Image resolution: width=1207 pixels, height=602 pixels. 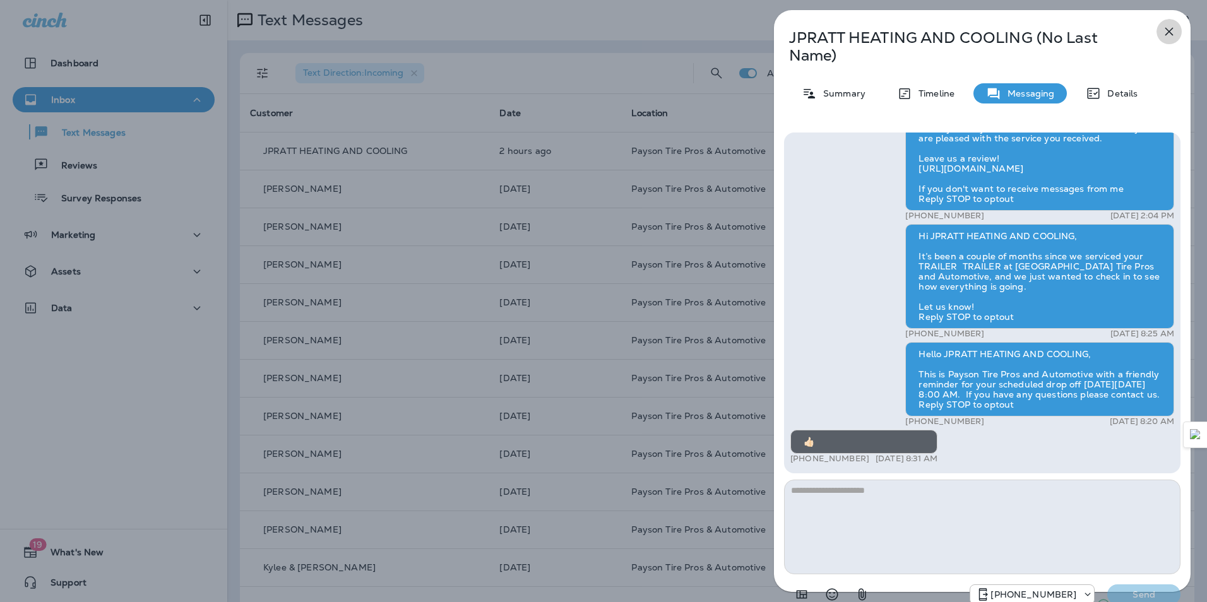 I want to click on img: Detect Auto, so click(x=1196, y=435).